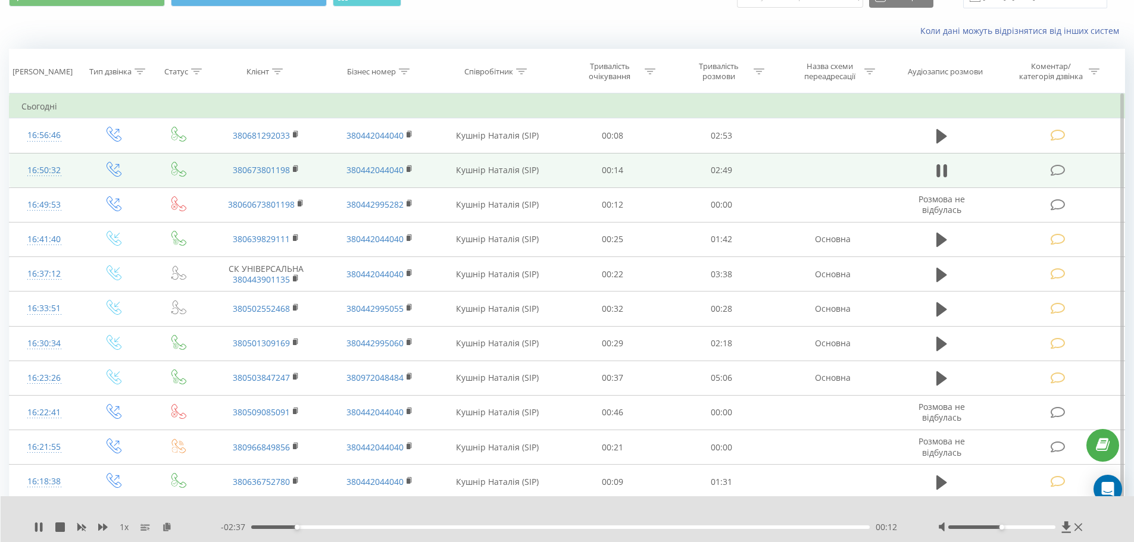  I want to click on div: Тип дзвінка, so click(110, 71).